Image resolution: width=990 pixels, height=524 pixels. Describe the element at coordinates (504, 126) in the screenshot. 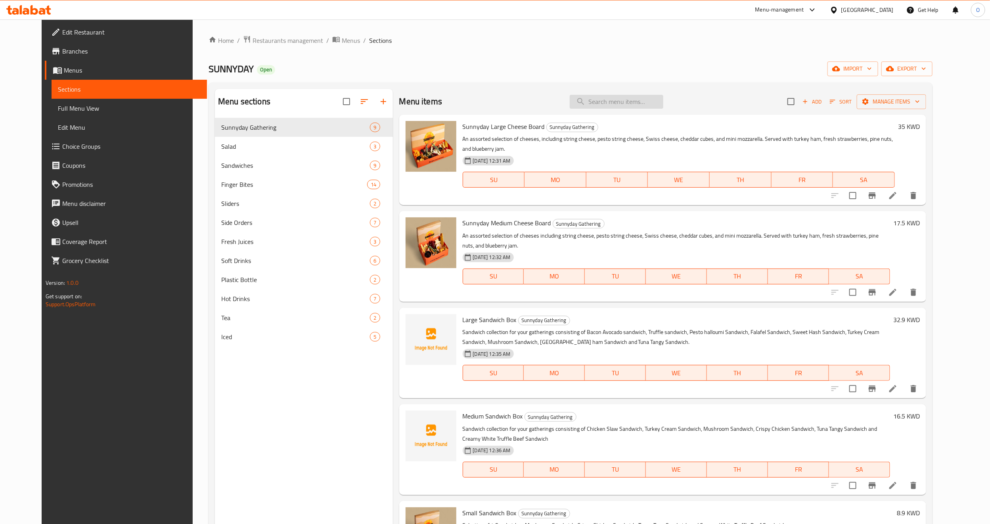

I see `span: Sunnyday Large Cheese Board` at that location.